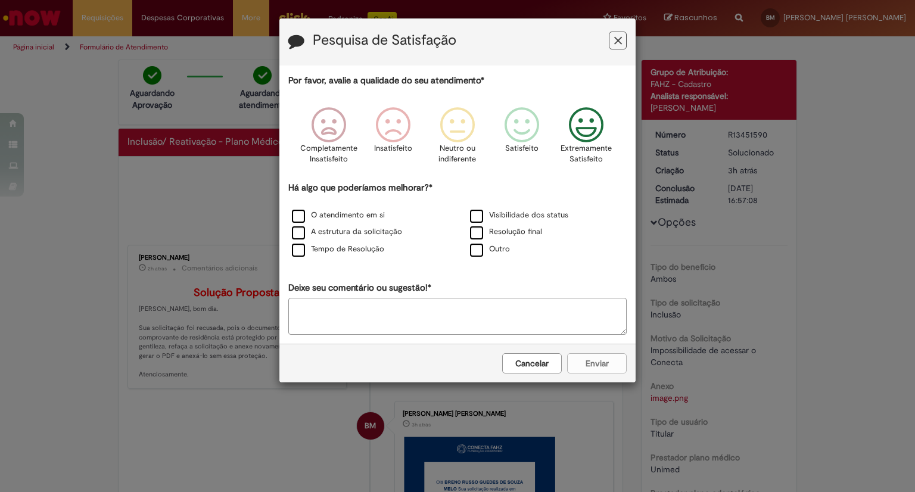 The width and height of the screenshot is (915, 492). I want to click on label: Tempo de Resolução, so click(338, 249).